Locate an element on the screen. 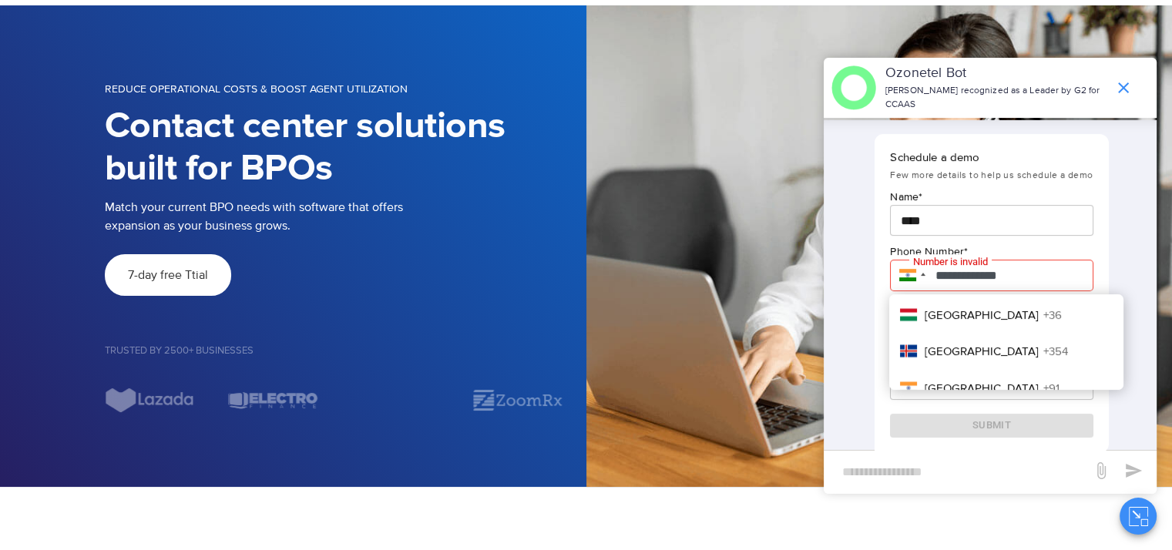 This screenshot has width=1172, height=550. span: Reduce operational costs & boost agent utilization is located at coordinates (256, 89).